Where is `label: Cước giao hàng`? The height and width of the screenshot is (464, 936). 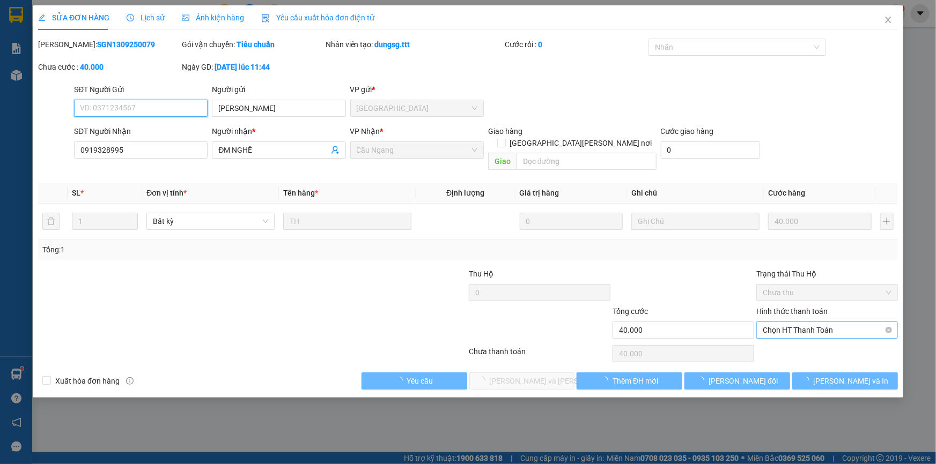 label: Cước giao hàng is located at coordinates (687, 131).